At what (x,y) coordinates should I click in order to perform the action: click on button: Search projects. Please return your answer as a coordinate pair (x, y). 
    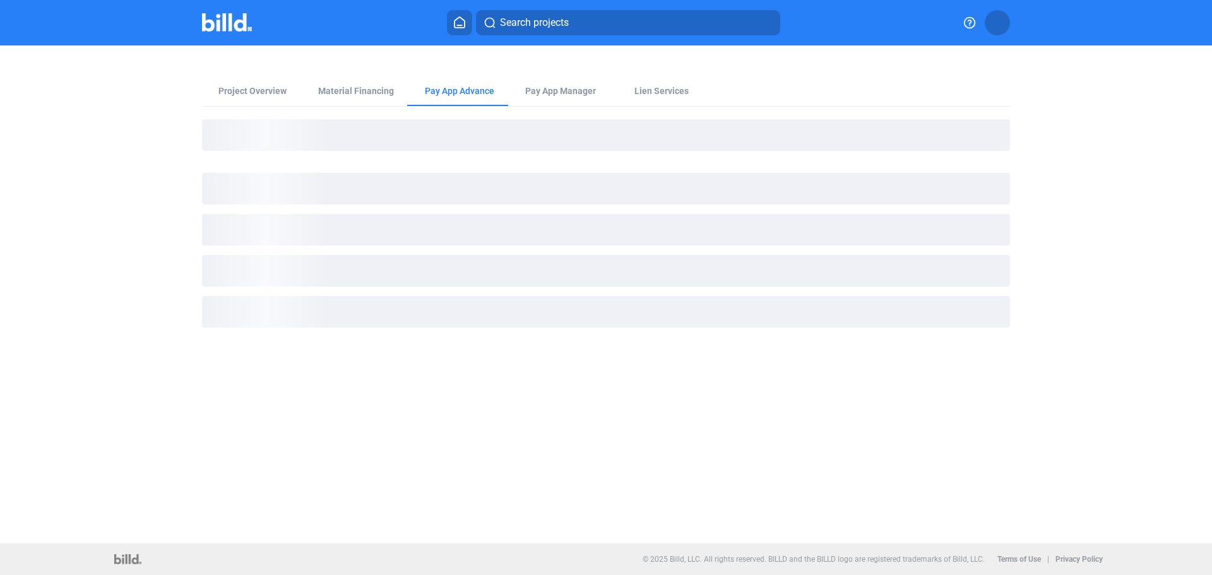
    Looking at the image, I should click on (628, 23).